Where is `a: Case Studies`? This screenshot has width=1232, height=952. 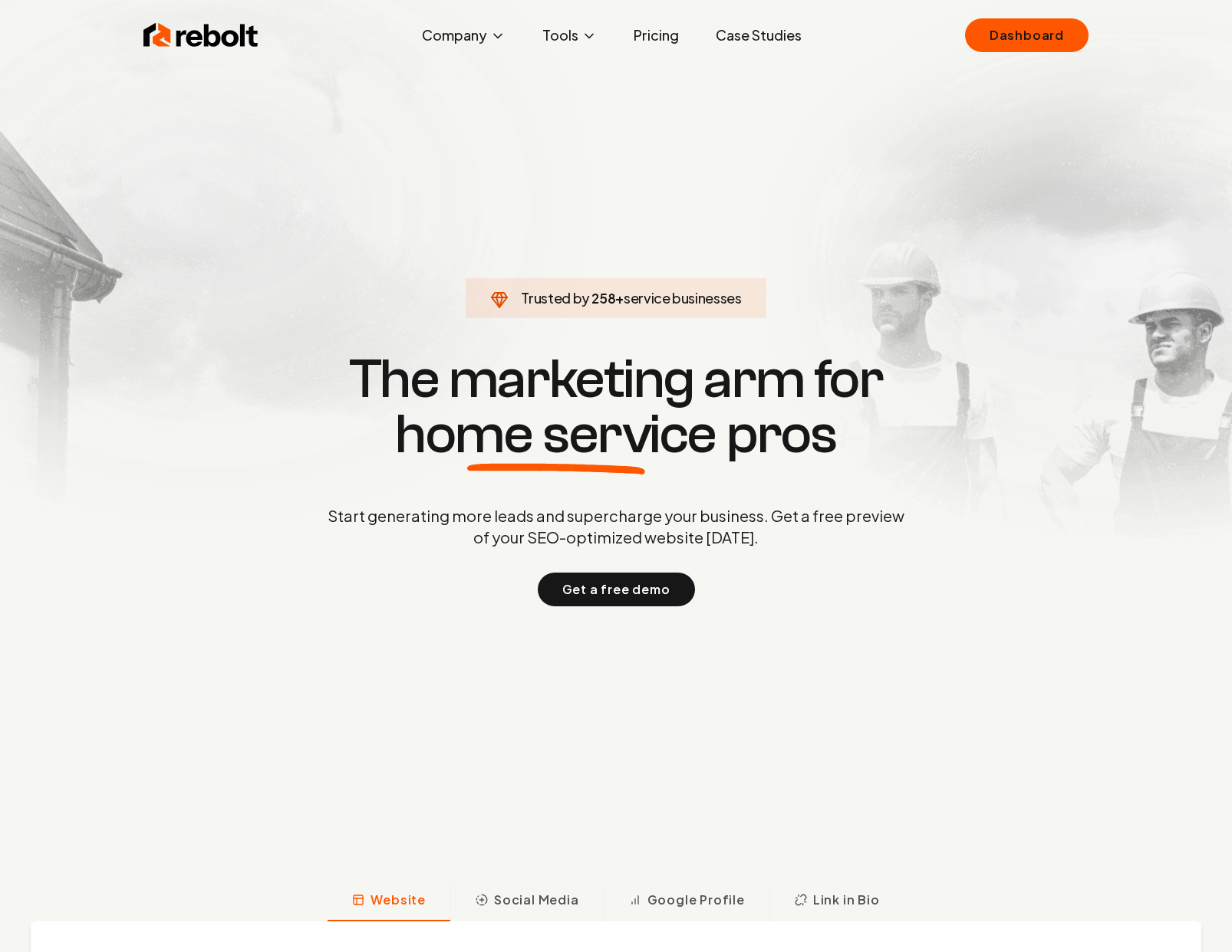 a: Case Studies is located at coordinates (759, 35).